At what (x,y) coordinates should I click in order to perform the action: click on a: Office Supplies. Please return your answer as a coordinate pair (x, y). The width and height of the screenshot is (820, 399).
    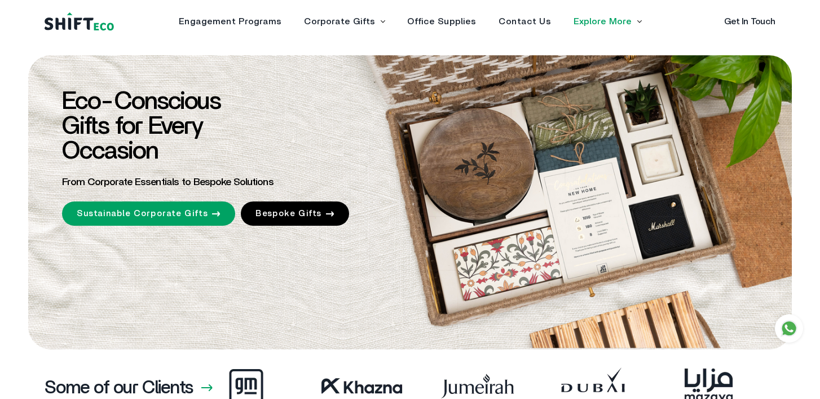
    Looking at the image, I should click on (442, 21).